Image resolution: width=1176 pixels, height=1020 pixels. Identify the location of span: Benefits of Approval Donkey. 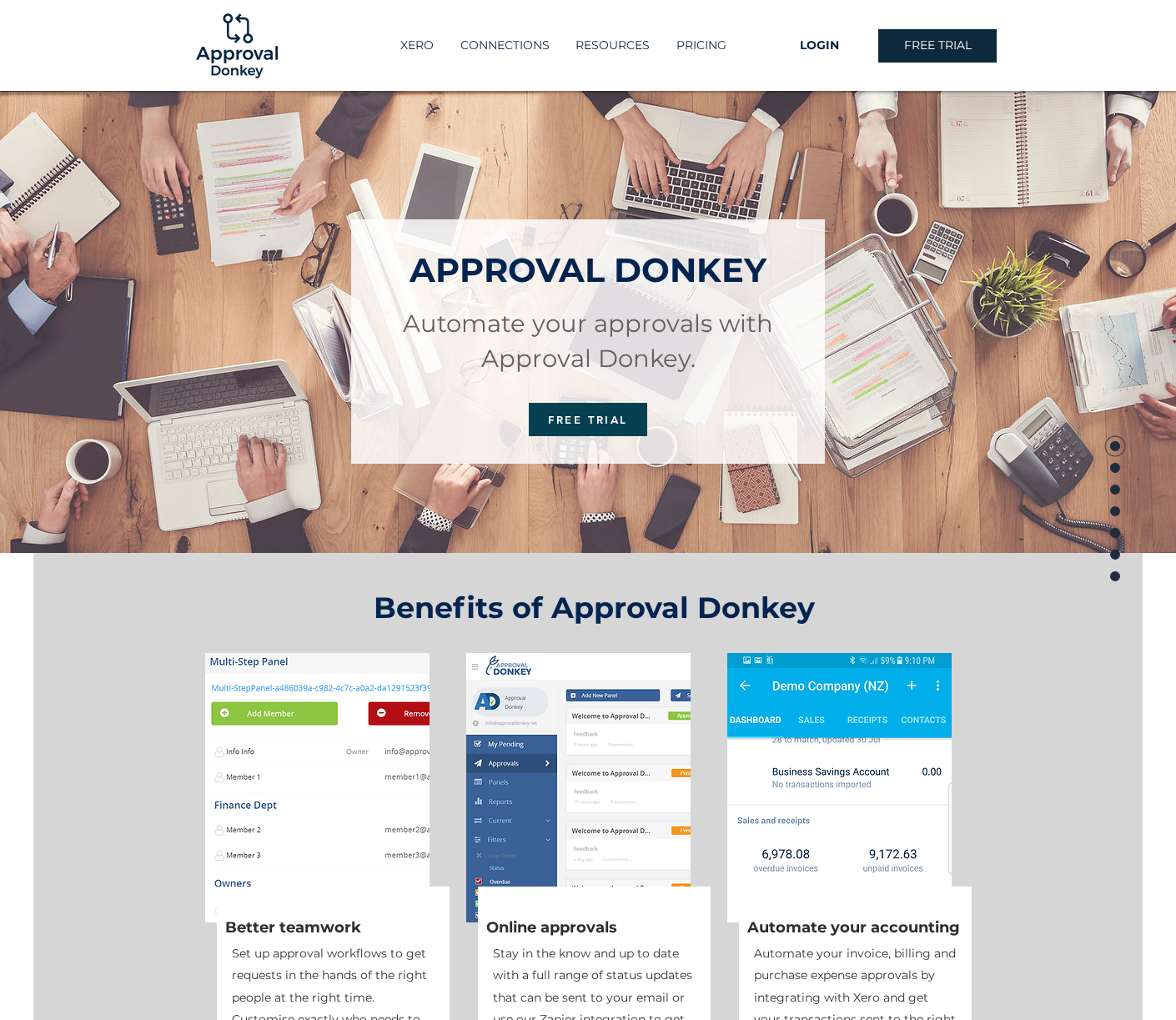
(594, 607).